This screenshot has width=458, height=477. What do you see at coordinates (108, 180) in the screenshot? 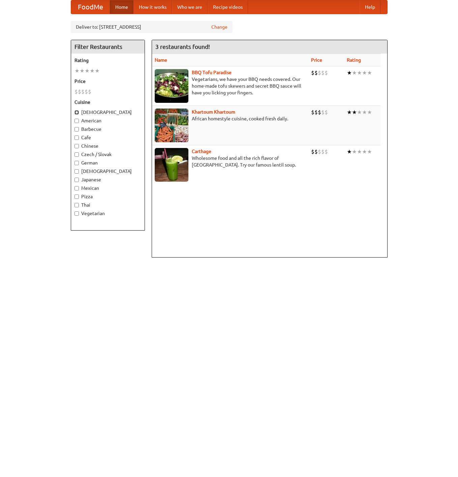
I see `label: Japanese` at bounding box center [108, 180].